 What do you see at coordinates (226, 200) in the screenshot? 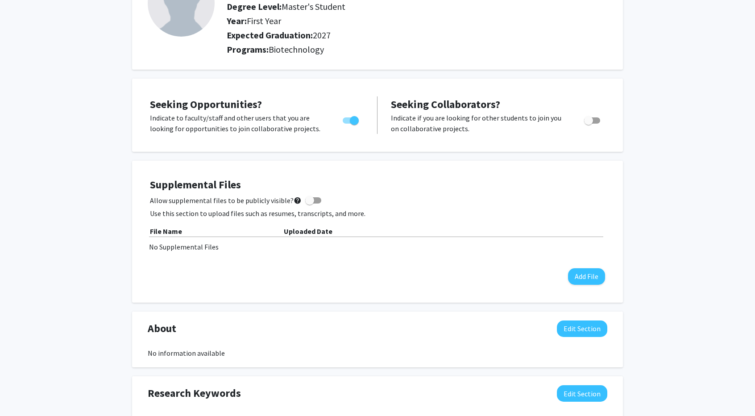
I see `span: Allow supplemental files to be publicly visible?` at bounding box center [226, 200].